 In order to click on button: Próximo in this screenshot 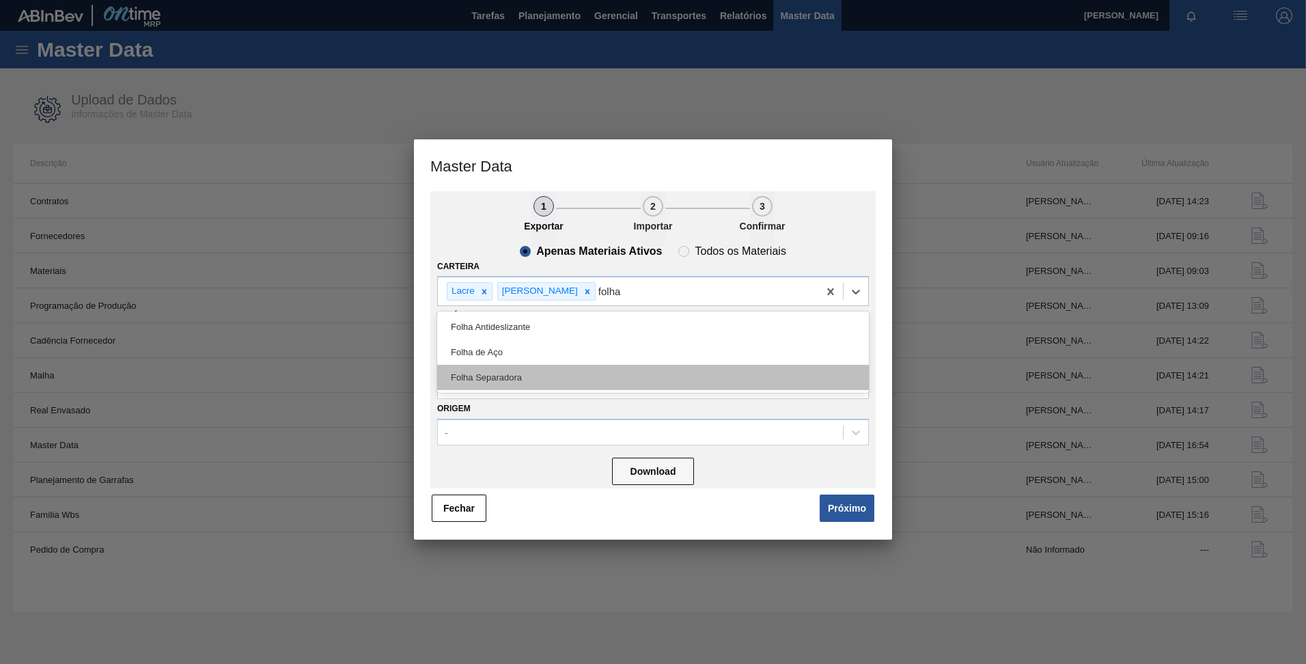, I will do `click(847, 508)`.